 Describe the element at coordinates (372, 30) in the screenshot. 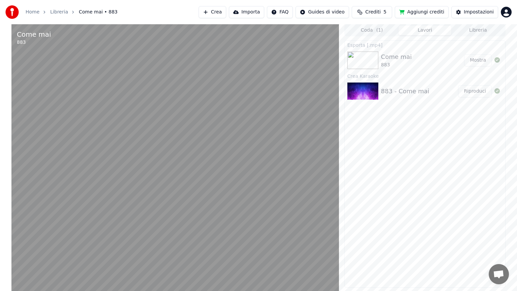

I see `button: Coda` at that location.